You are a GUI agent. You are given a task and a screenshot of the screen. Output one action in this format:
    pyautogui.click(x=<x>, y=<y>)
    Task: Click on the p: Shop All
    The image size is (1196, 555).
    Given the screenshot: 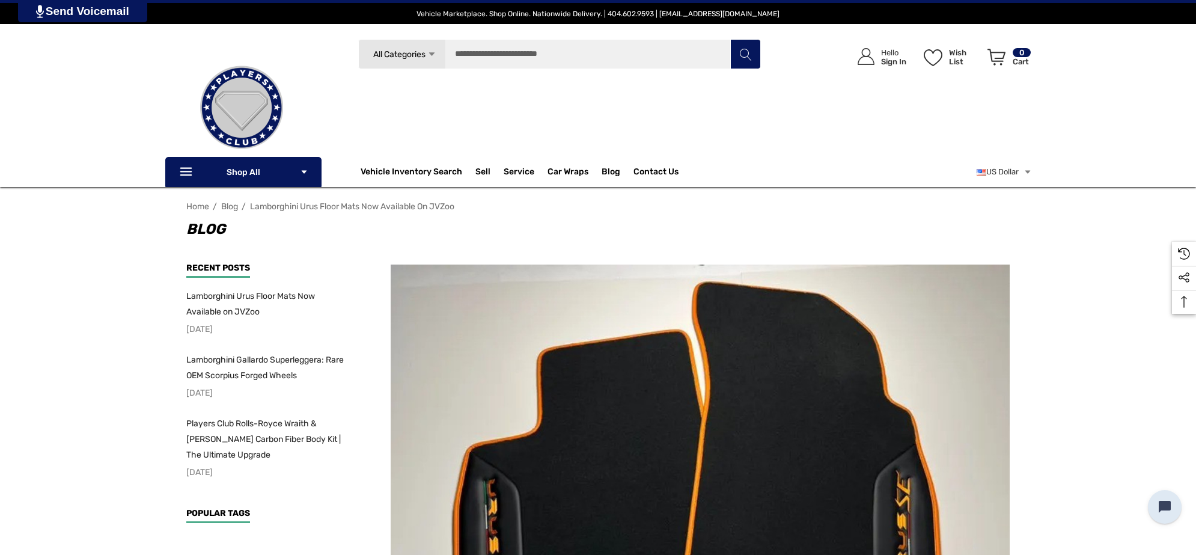 What is the action you would take?
    pyautogui.click(x=243, y=172)
    